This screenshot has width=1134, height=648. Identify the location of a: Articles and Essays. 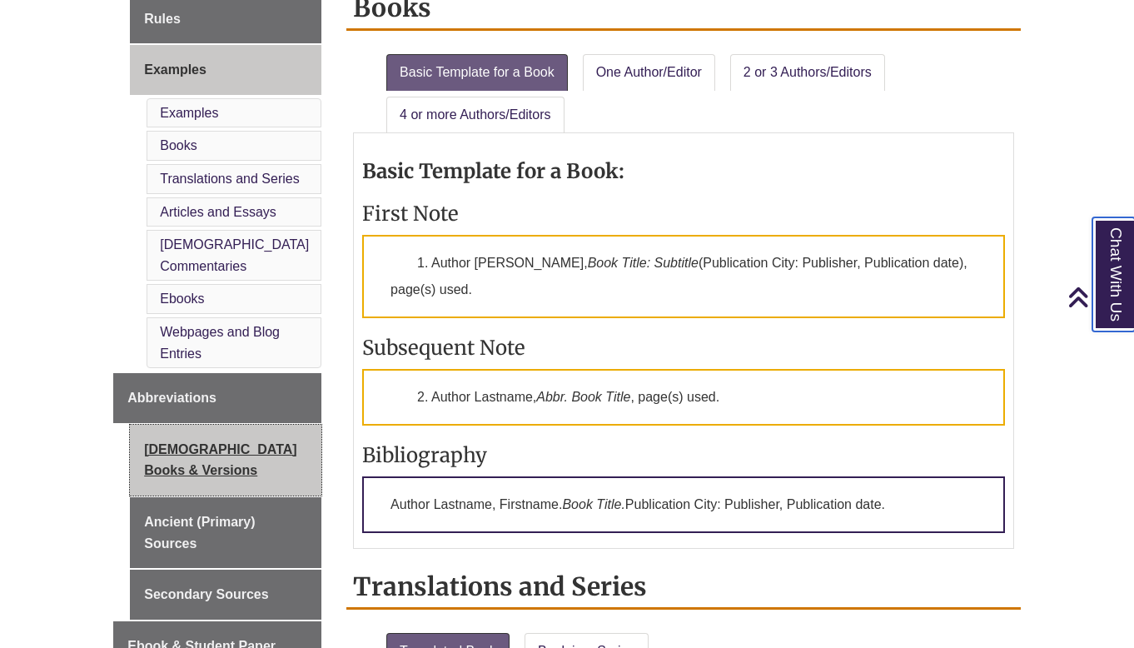
(218, 212).